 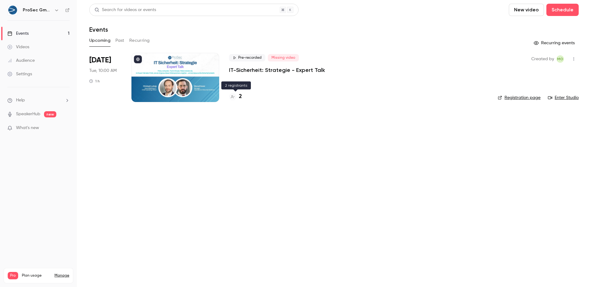 I want to click on div: Videos, so click(x=18, y=47).